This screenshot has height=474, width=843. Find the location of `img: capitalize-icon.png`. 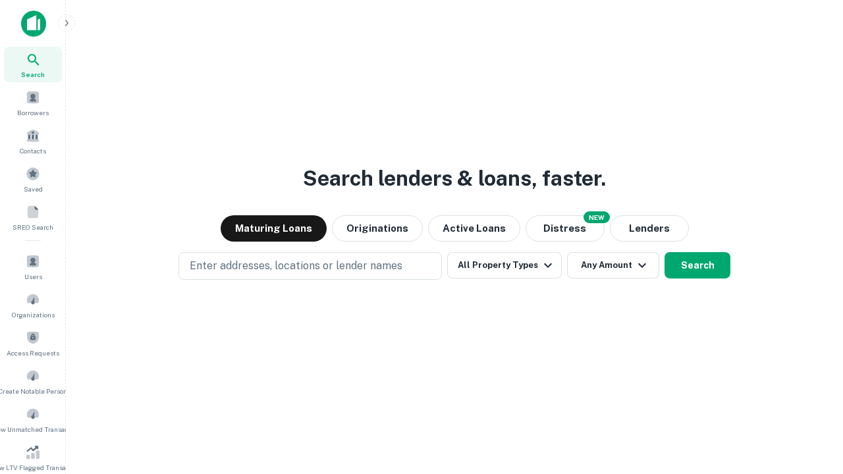

img: capitalize-icon.png is located at coordinates (34, 24).